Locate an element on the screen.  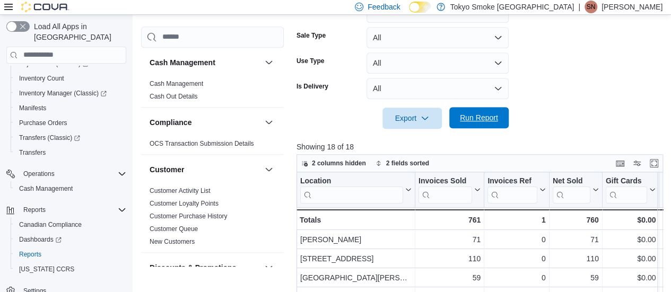
a: Customer Activity List is located at coordinates (180, 191).